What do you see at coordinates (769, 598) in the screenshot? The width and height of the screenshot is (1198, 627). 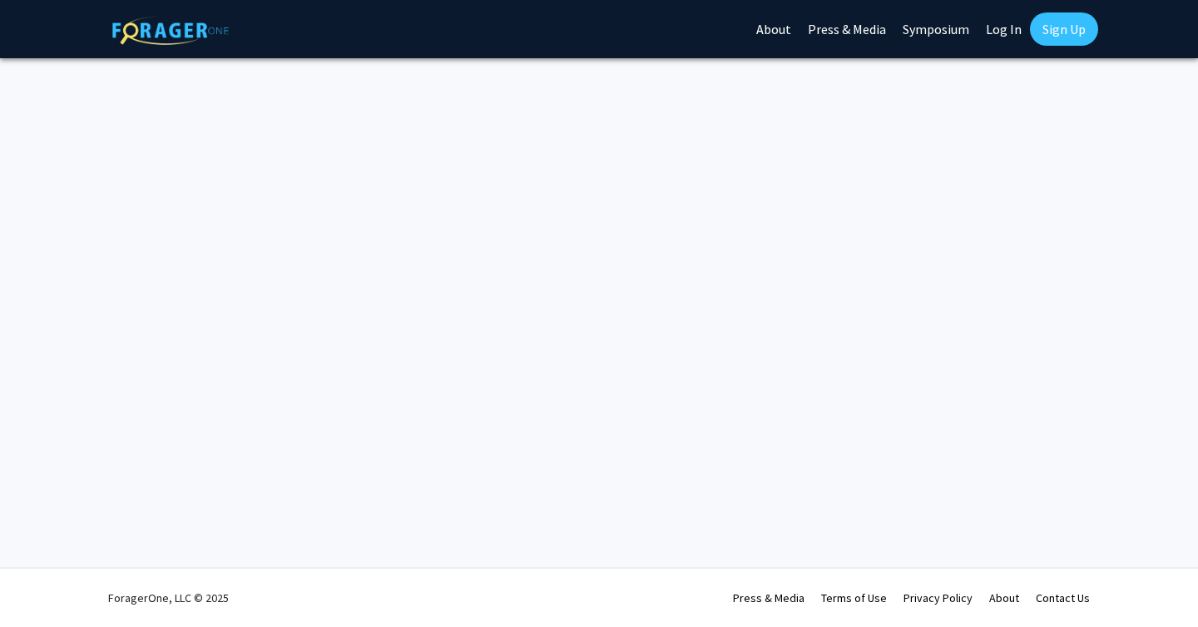 I see `a: Press & Media` at bounding box center [769, 598].